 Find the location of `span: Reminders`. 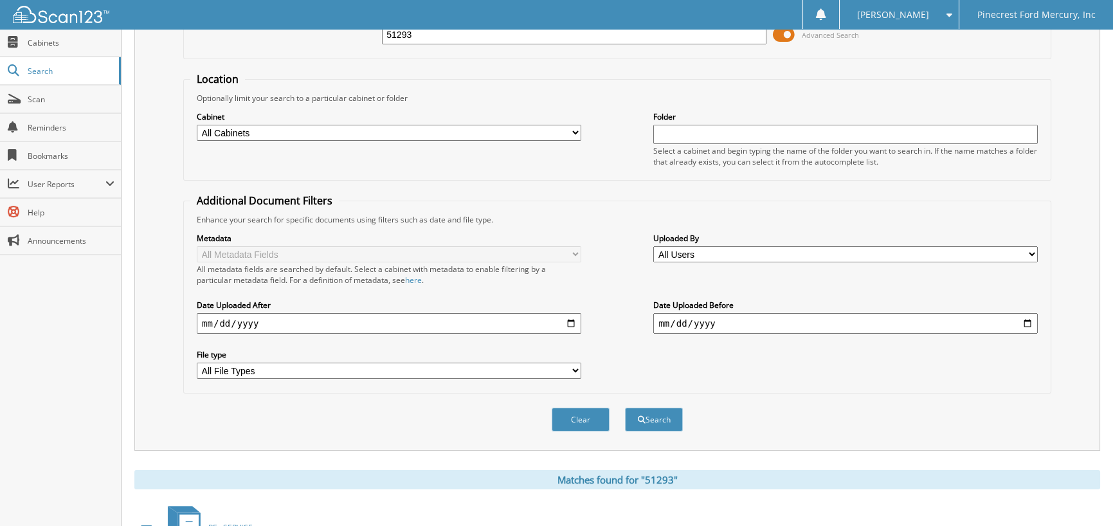

span: Reminders is located at coordinates (71, 127).